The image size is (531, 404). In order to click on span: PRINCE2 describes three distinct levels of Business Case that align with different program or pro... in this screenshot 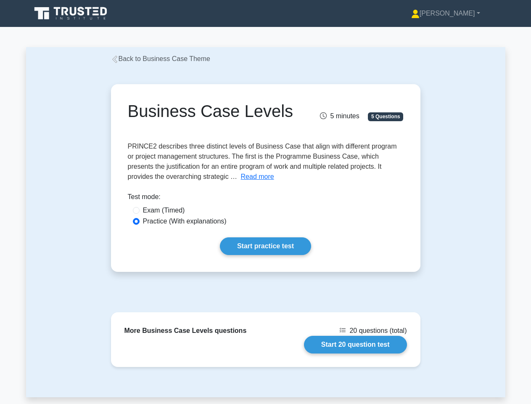, I will do `click(263, 161)`.